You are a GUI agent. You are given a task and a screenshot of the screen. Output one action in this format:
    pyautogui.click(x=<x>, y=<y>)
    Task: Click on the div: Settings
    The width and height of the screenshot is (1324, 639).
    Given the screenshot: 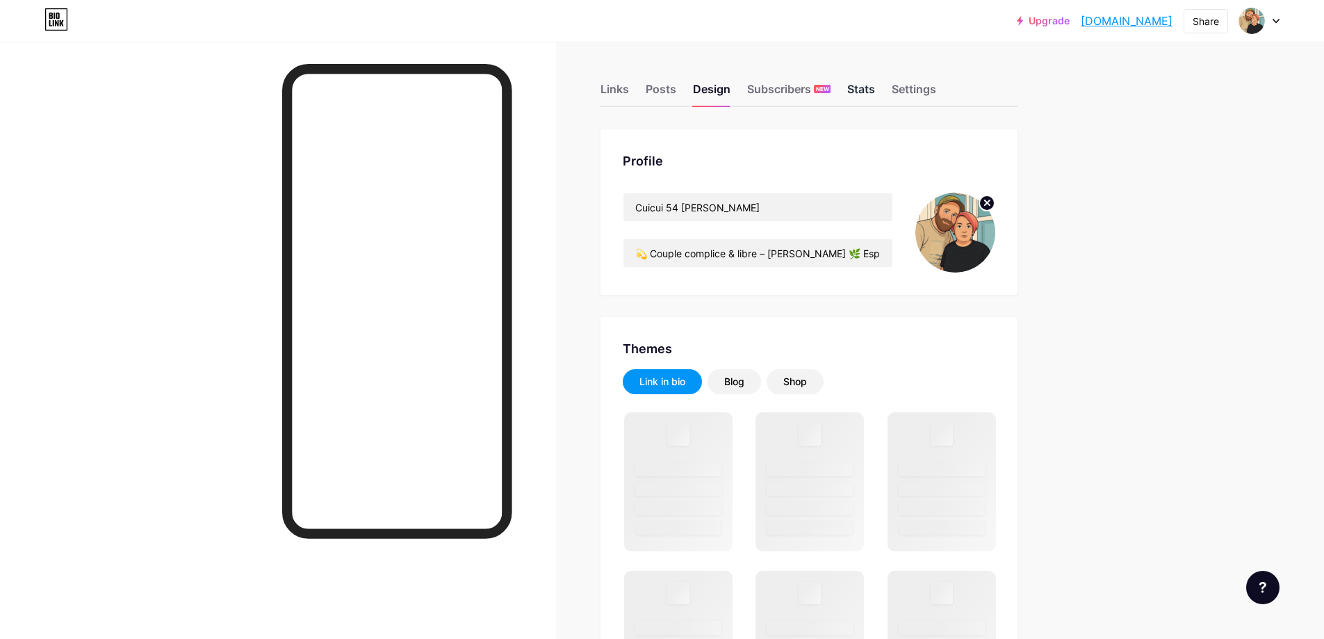 What is the action you would take?
    pyautogui.click(x=914, y=93)
    